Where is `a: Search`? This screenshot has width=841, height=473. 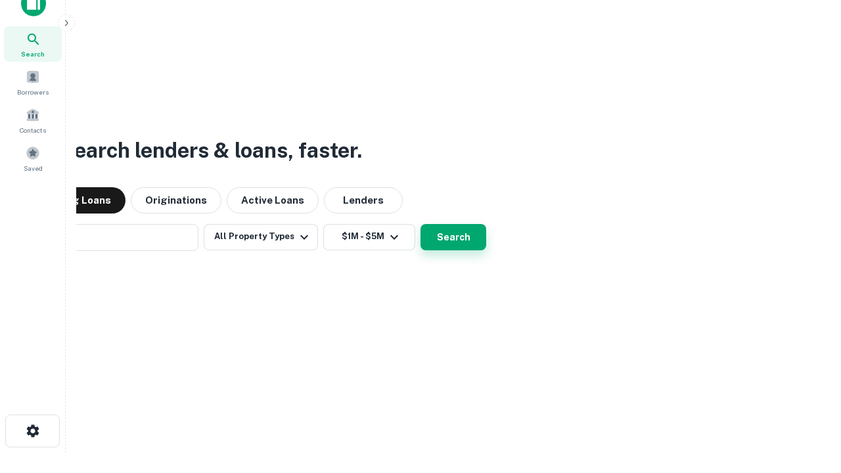 a: Search is located at coordinates (33, 44).